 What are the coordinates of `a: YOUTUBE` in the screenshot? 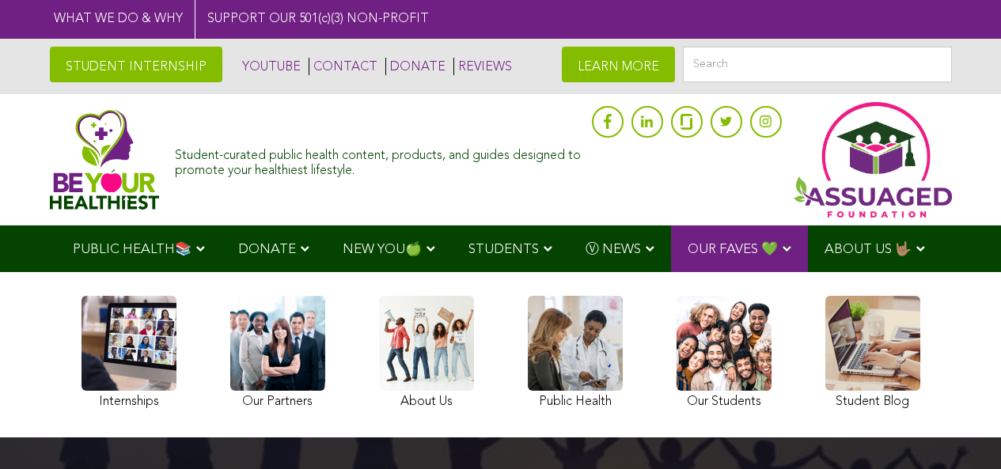 It's located at (269, 66).